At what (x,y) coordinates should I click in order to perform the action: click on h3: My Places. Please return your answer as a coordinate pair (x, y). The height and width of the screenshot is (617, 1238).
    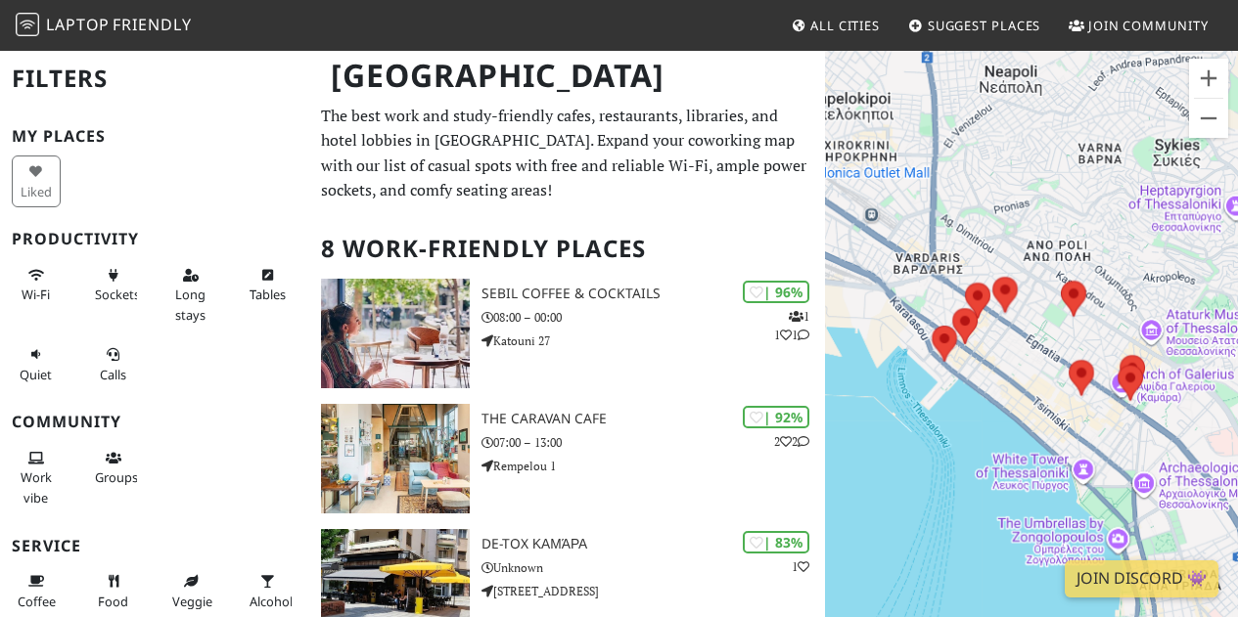
    Looking at the image, I should click on (155, 136).